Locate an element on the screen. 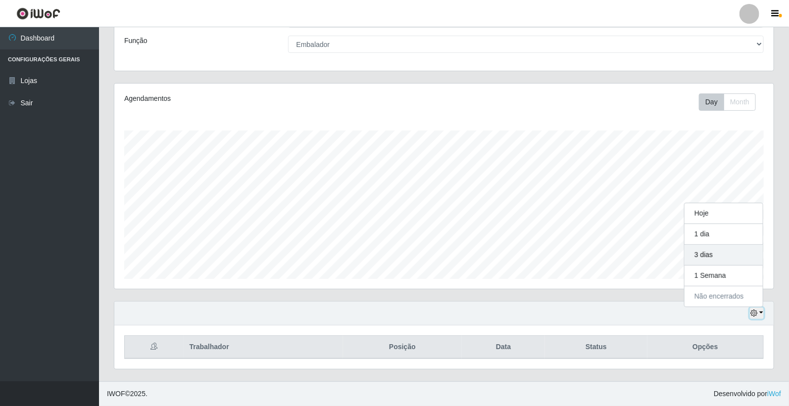 The image size is (789, 406). div: Agendamentos is located at coordinates (253, 98).